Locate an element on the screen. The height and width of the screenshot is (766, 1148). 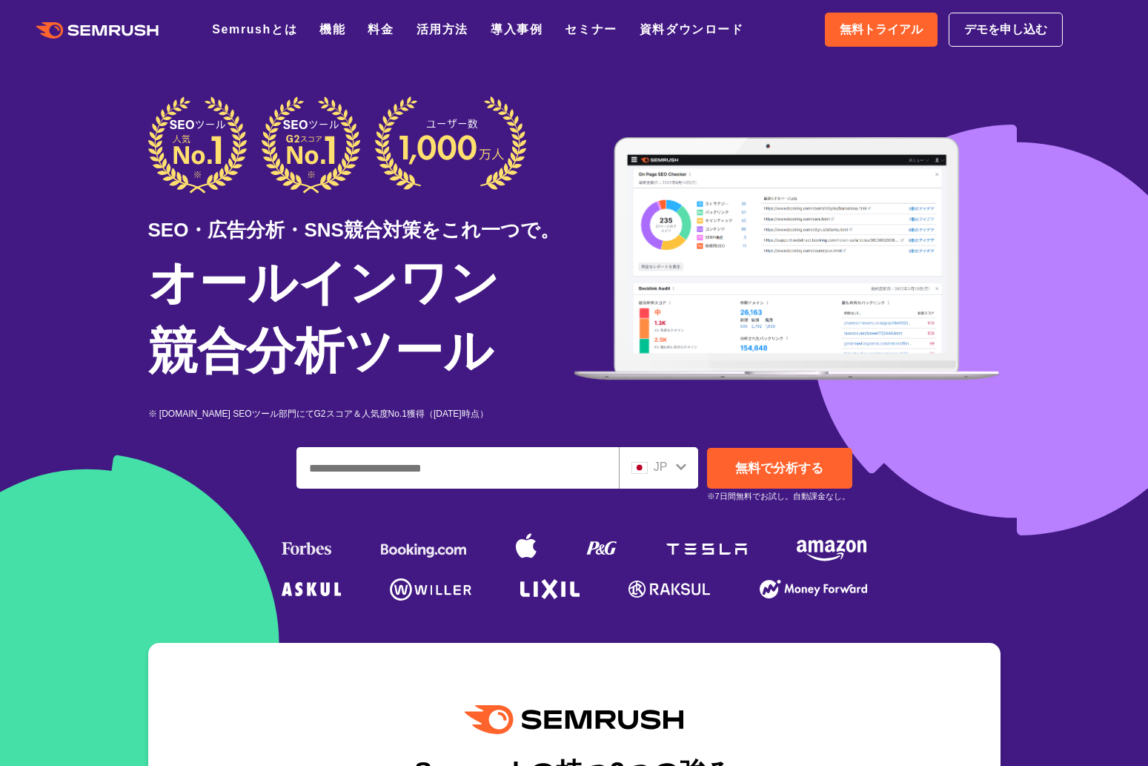
span: JP is located at coordinates (660, 466).